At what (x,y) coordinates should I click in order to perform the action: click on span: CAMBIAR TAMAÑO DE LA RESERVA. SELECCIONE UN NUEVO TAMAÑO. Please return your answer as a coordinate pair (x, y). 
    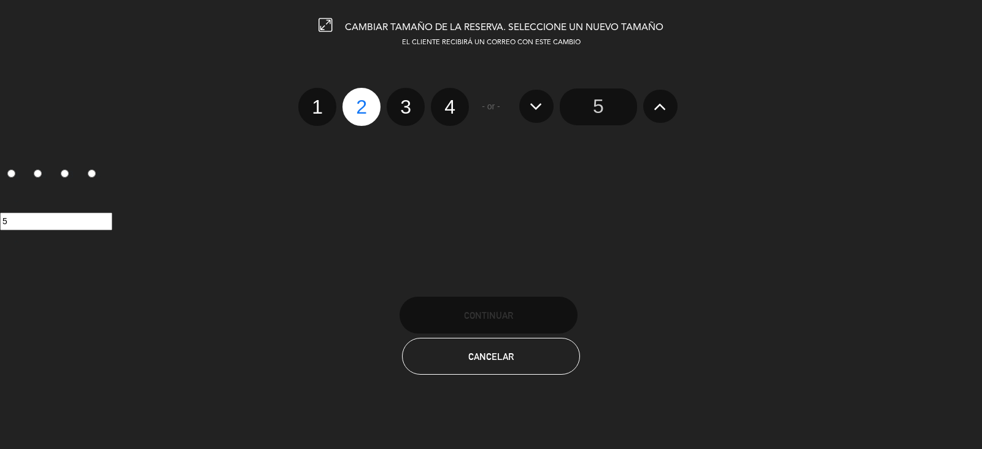
    Looking at the image, I should click on (504, 28).